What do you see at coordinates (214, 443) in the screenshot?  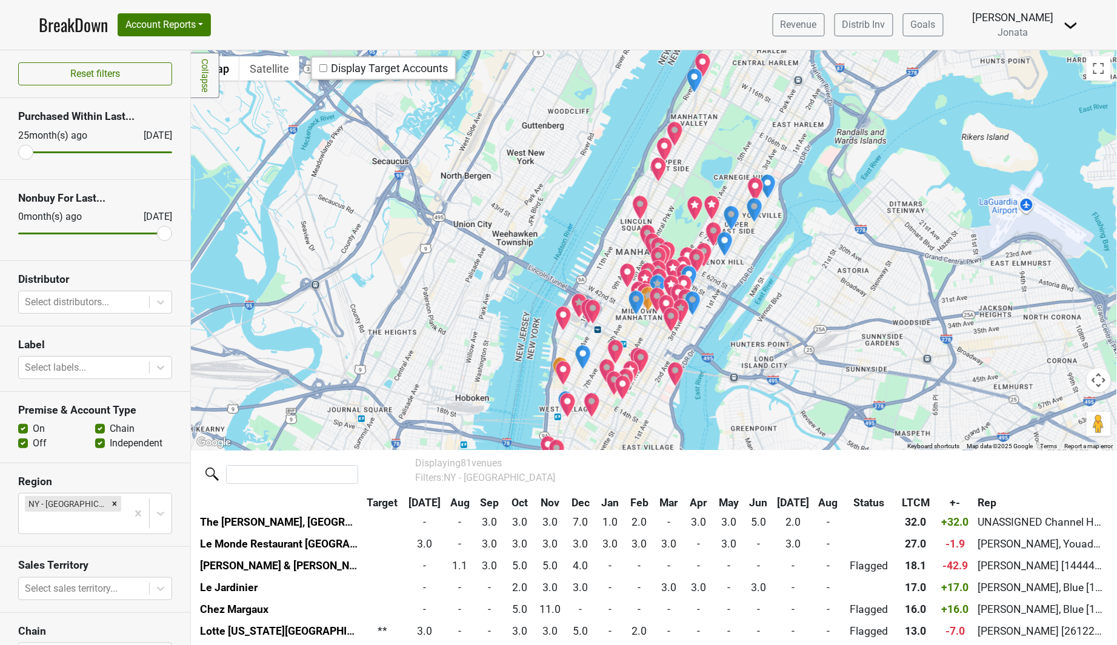 I see `a: Open this area in Google Maps (opens a new window)` at bounding box center [214, 443].